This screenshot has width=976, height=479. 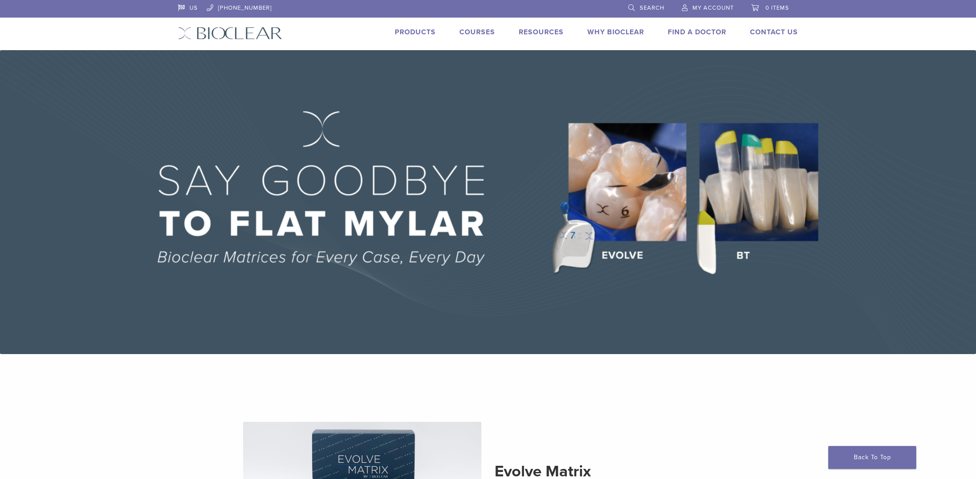 I want to click on span: 0 items, so click(x=777, y=8).